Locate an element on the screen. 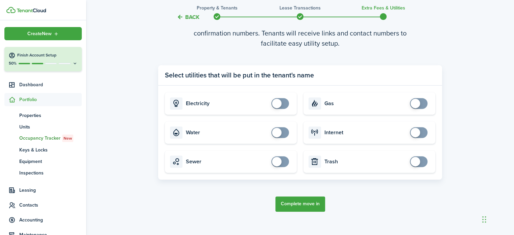  a: Properties is located at coordinates (43, 115).